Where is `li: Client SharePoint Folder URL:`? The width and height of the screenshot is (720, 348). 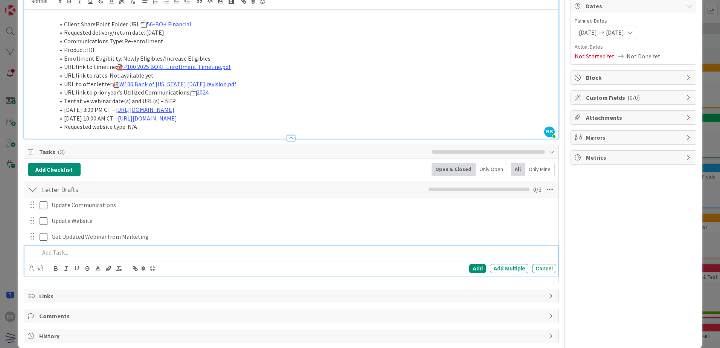 li: Client SharePoint Folder URL: is located at coordinates (296, 24).